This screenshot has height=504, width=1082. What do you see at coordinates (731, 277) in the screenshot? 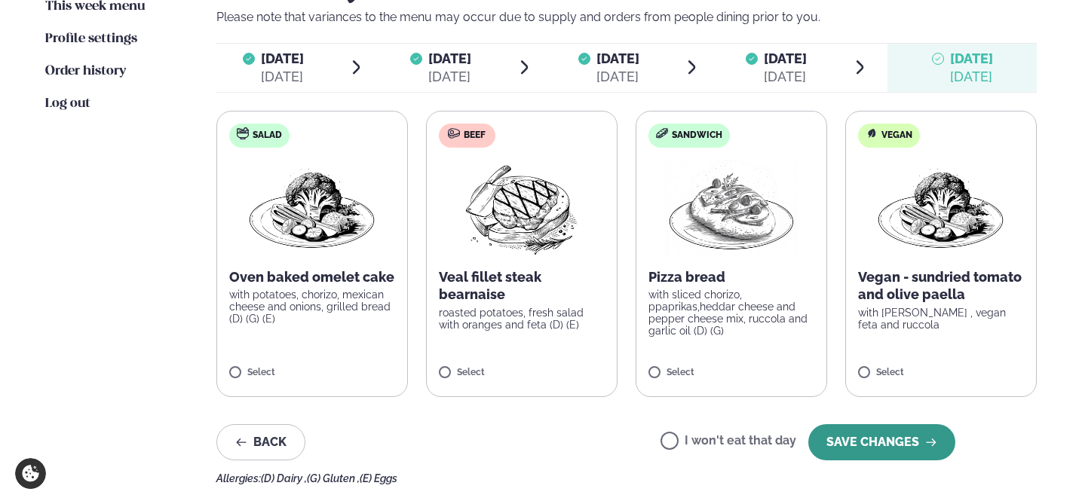
I see `p: Pizza bread` at bounding box center [731, 277].